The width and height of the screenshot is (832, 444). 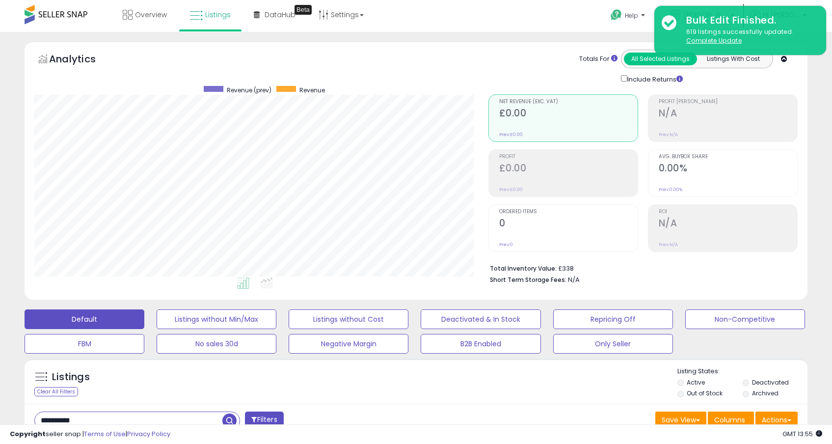 I want to click on a: Terms of Use, so click(x=105, y=433).